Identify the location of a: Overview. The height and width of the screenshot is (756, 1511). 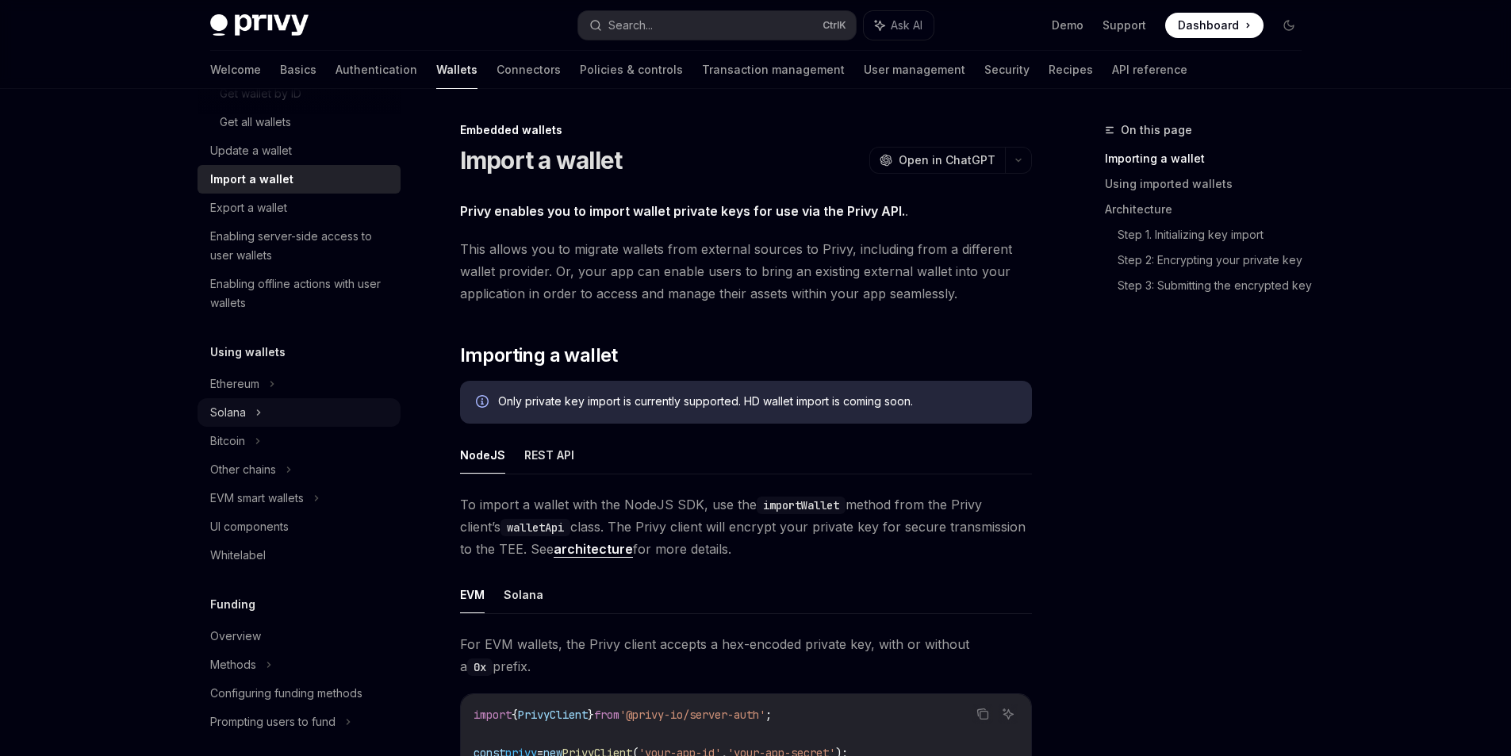
(299, 636).